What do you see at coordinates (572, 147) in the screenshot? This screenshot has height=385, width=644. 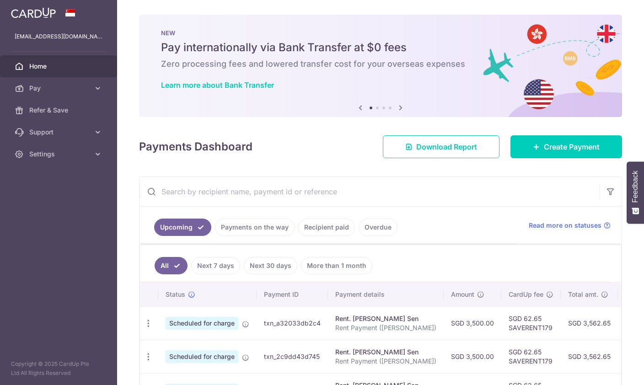 I see `span: Create Payment` at bounding box center [572, 147].